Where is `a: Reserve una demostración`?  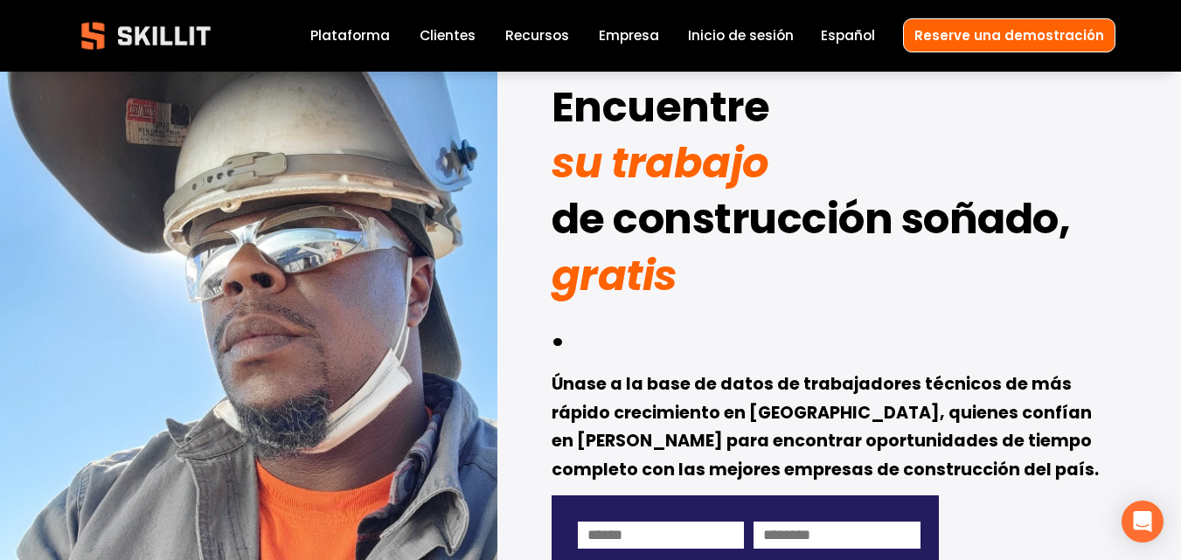 a: Reserve una demostración is located at coordinates (1009, 35).